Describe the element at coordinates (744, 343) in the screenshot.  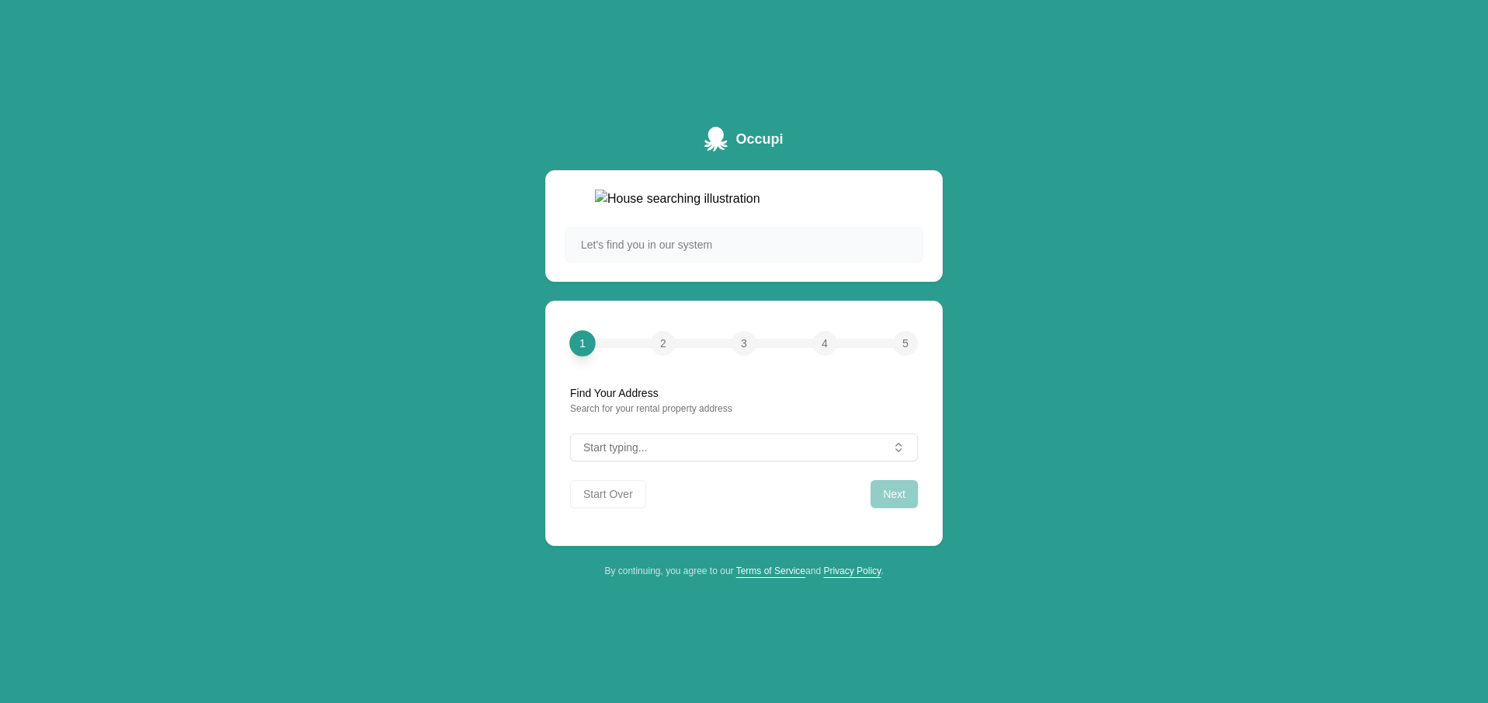
I see `span: 3` at that location.